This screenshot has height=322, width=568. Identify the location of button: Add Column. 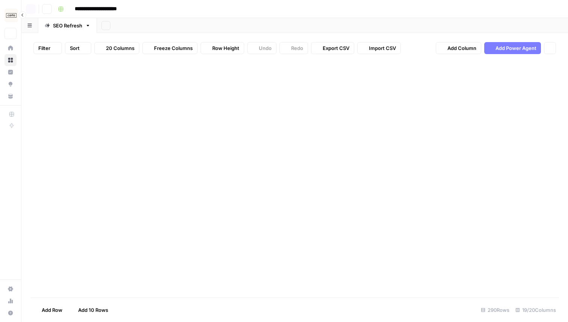
(459, 48).